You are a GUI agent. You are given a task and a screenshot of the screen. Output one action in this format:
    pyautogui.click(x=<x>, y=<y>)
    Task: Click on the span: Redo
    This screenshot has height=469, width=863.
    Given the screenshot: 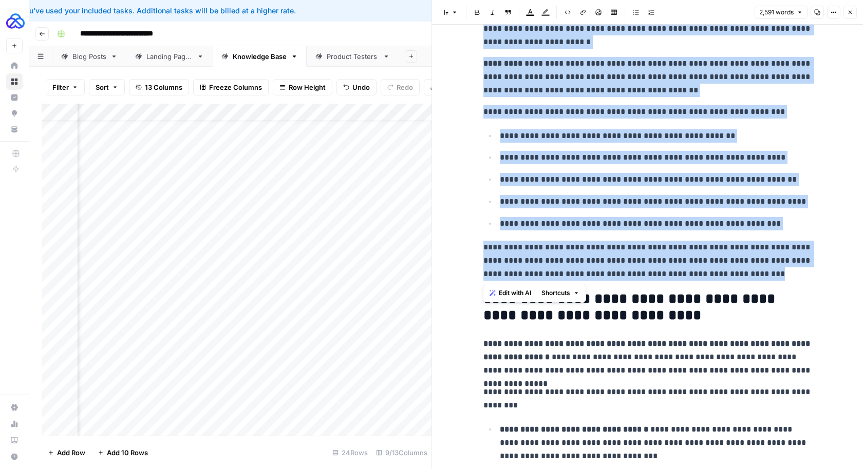 What is the action you would take?
    pyautogui.click(x=405, y=87)
    